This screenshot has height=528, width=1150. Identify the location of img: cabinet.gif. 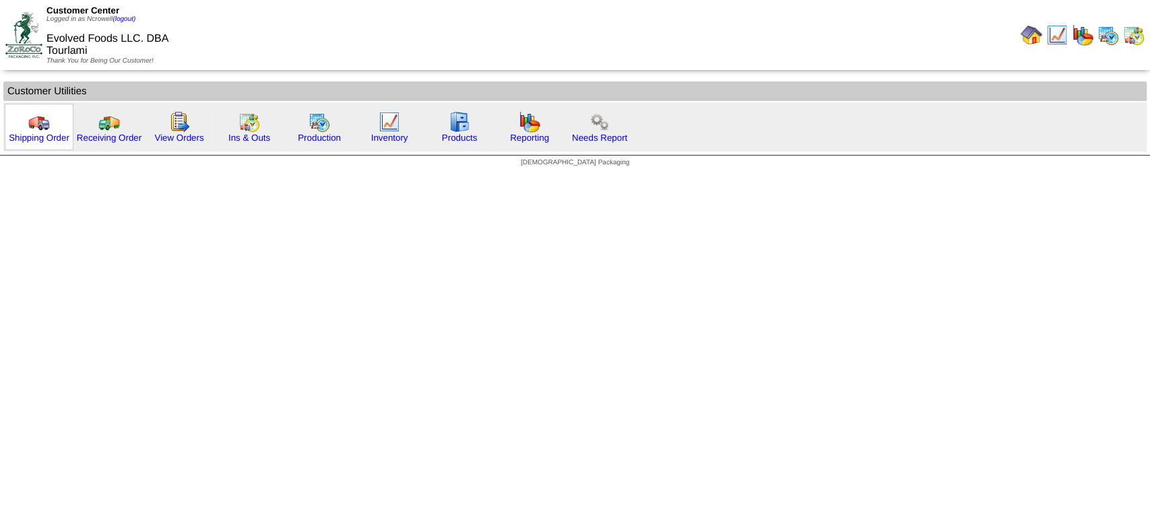
(459, 122).